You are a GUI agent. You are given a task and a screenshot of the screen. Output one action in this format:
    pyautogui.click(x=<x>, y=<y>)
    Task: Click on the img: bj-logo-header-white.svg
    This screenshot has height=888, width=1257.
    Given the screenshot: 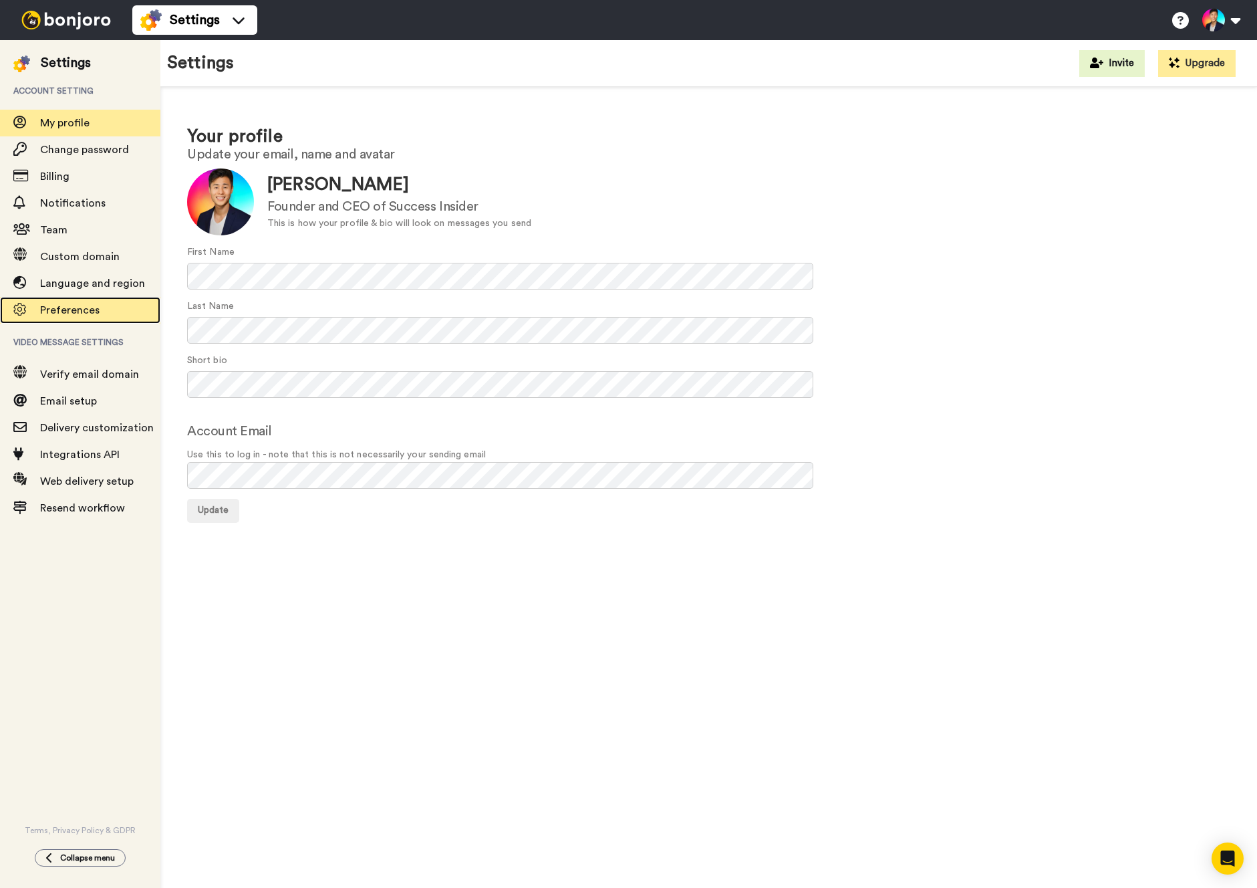 What is the action you would take?
    pyautogui.click(x=66, y=20)
    